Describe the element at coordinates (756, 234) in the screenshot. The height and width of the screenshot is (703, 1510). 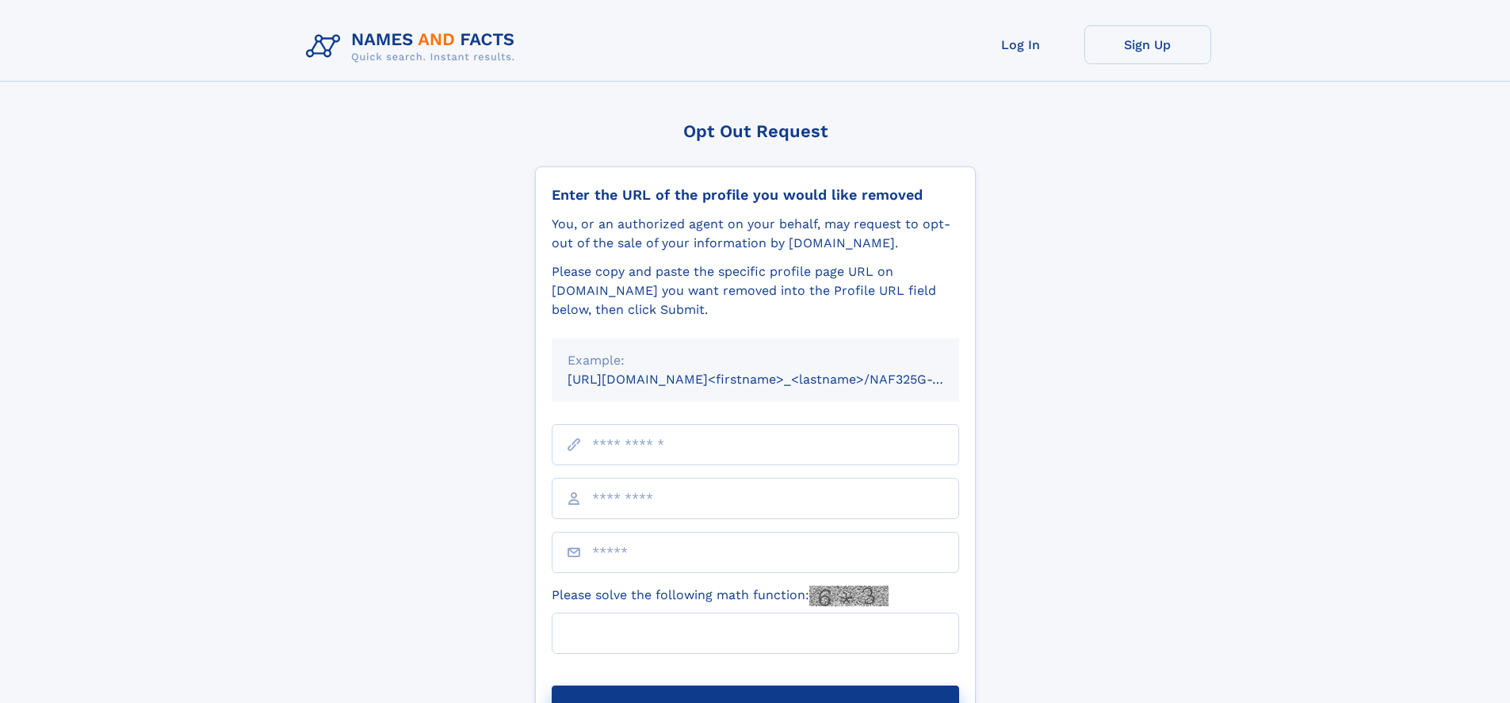
I see `div: You, or an authorized agent on your behalf, may request to opt-out of the sale of your informatio...` at that location.